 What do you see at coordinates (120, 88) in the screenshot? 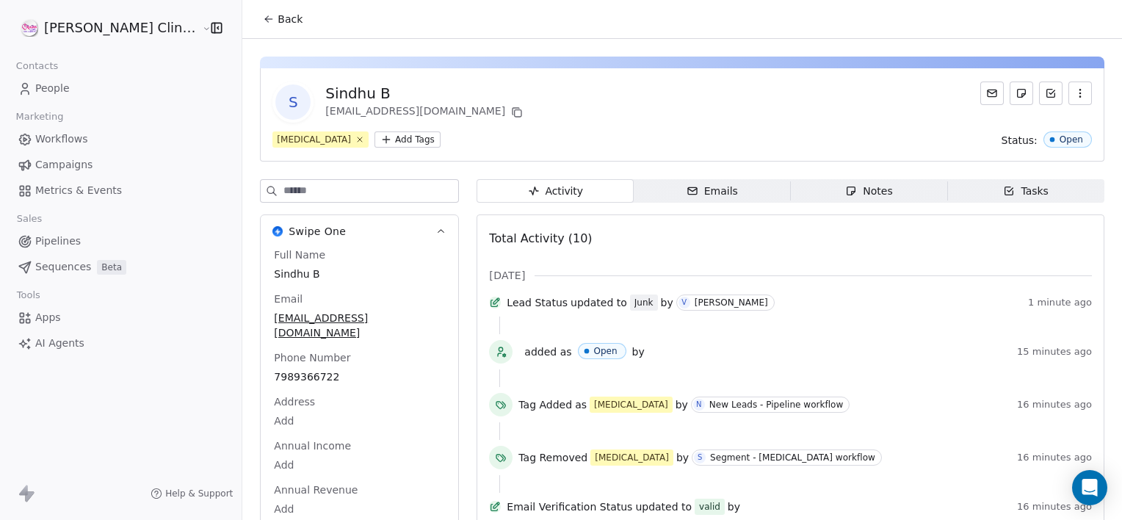
I see `a: People` at bounding box center [120, 88].